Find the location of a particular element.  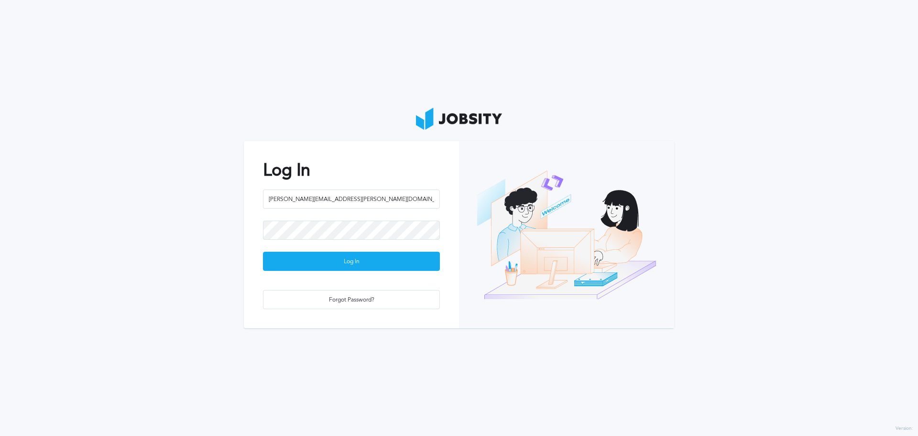

h2: Log In is located at coordinates (352, 170).